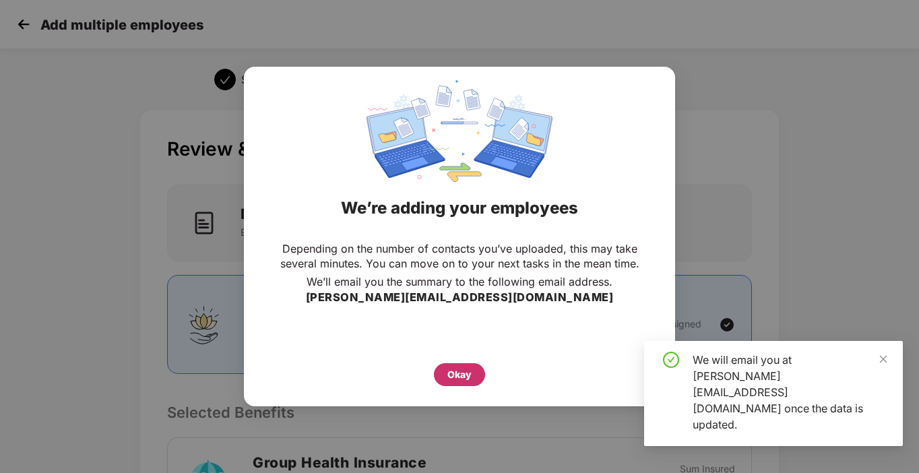 Image resolution: width=919 pixels, height=473 pixels. Describe the element at coordinates (459, 282) in the screenshot. I see `p: We’ll email you the summary to the following email address.` at that location.